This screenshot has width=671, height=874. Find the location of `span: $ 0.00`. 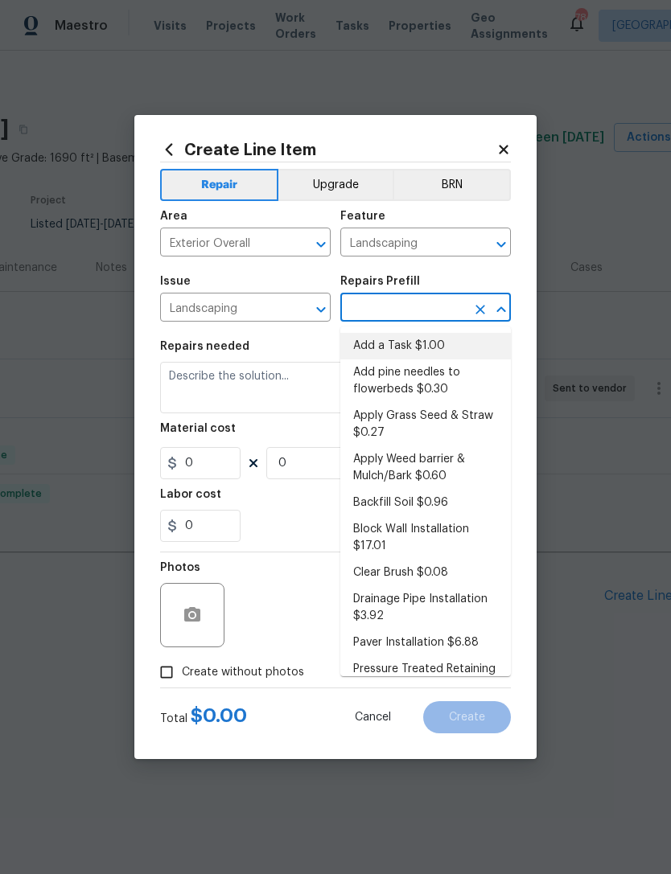

span: $ 0.00 is located at coordinates (219, 716).